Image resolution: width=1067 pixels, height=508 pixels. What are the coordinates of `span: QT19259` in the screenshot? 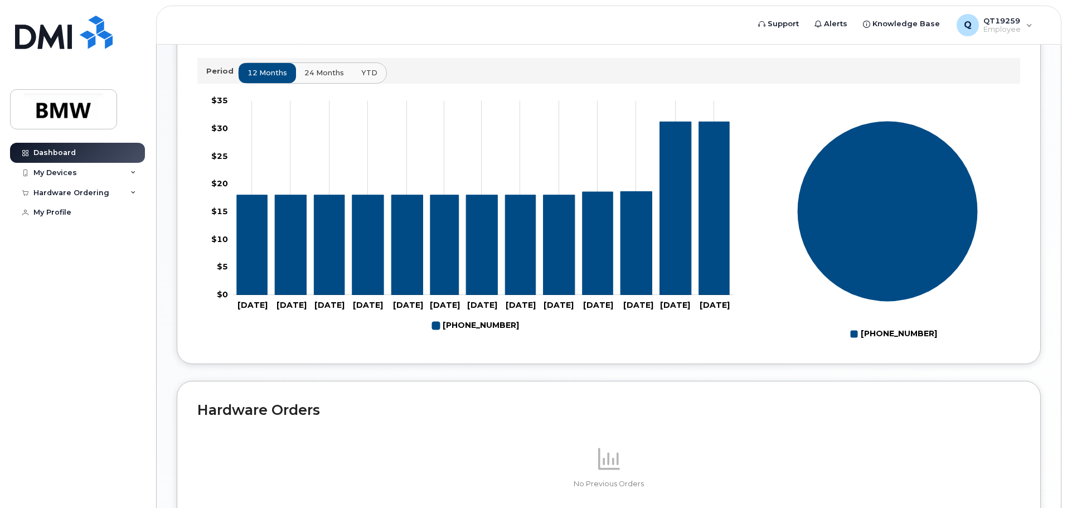 It's located at (1002, 21).